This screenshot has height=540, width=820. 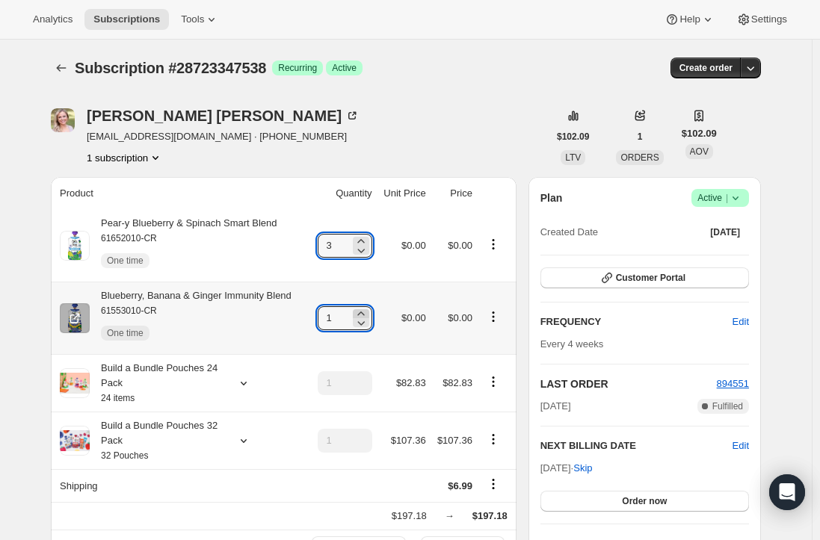 What do you see at coordinates (705, 68) in the screenshot?
I see `span: Create order` at bounding box center [705, 68].